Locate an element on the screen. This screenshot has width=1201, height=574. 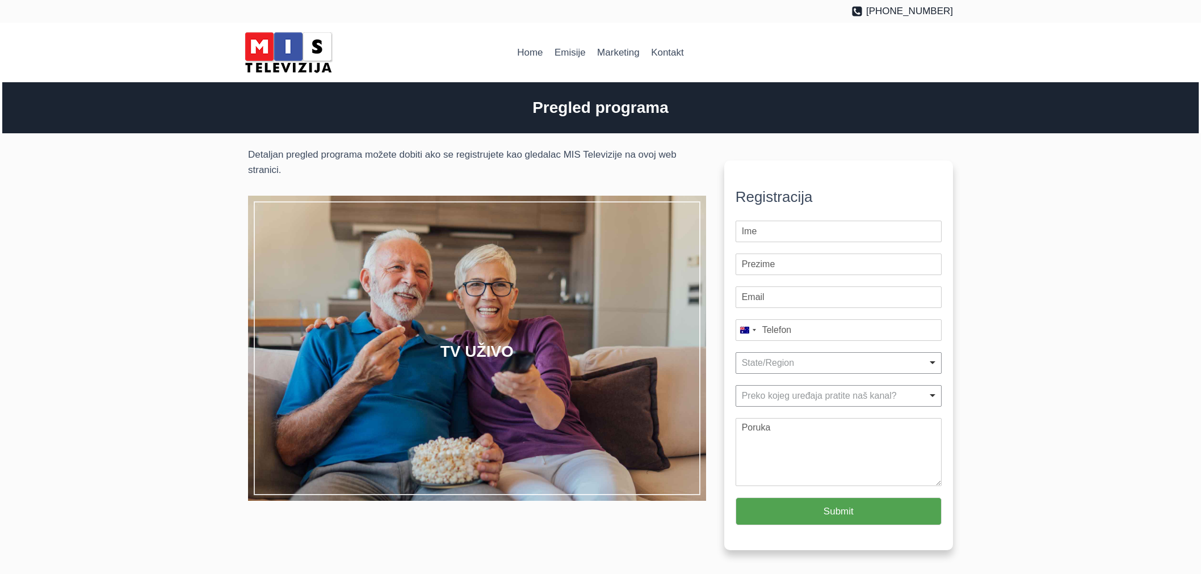
div: State/Region is located at coordinates (835, 363).